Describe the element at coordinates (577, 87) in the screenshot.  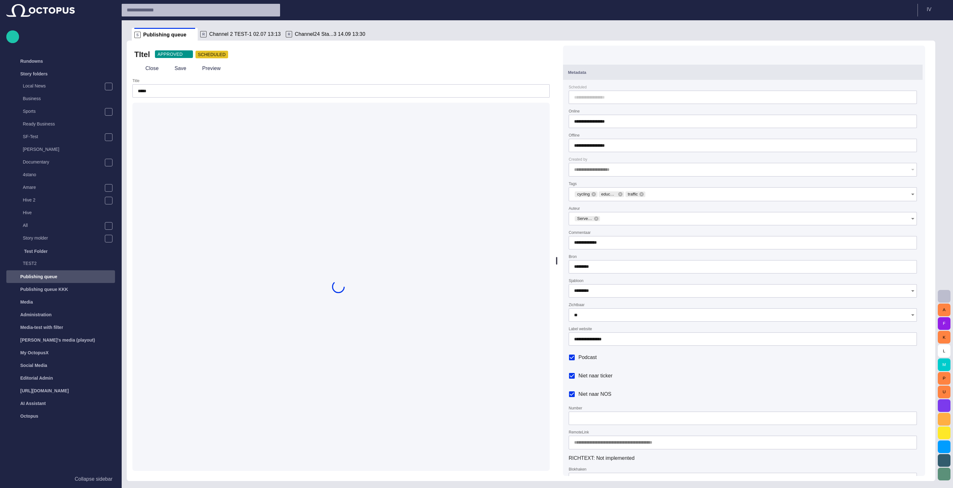
I see `label: Scheduled` at that location.